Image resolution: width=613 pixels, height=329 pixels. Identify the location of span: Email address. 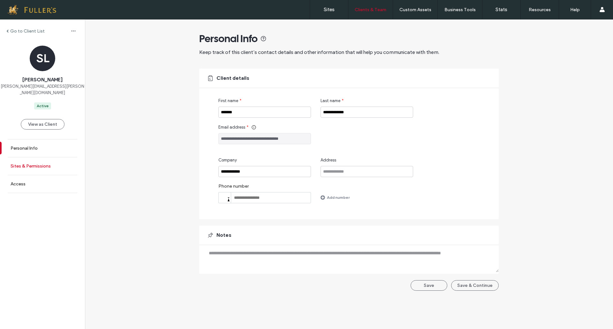
(232, 127).